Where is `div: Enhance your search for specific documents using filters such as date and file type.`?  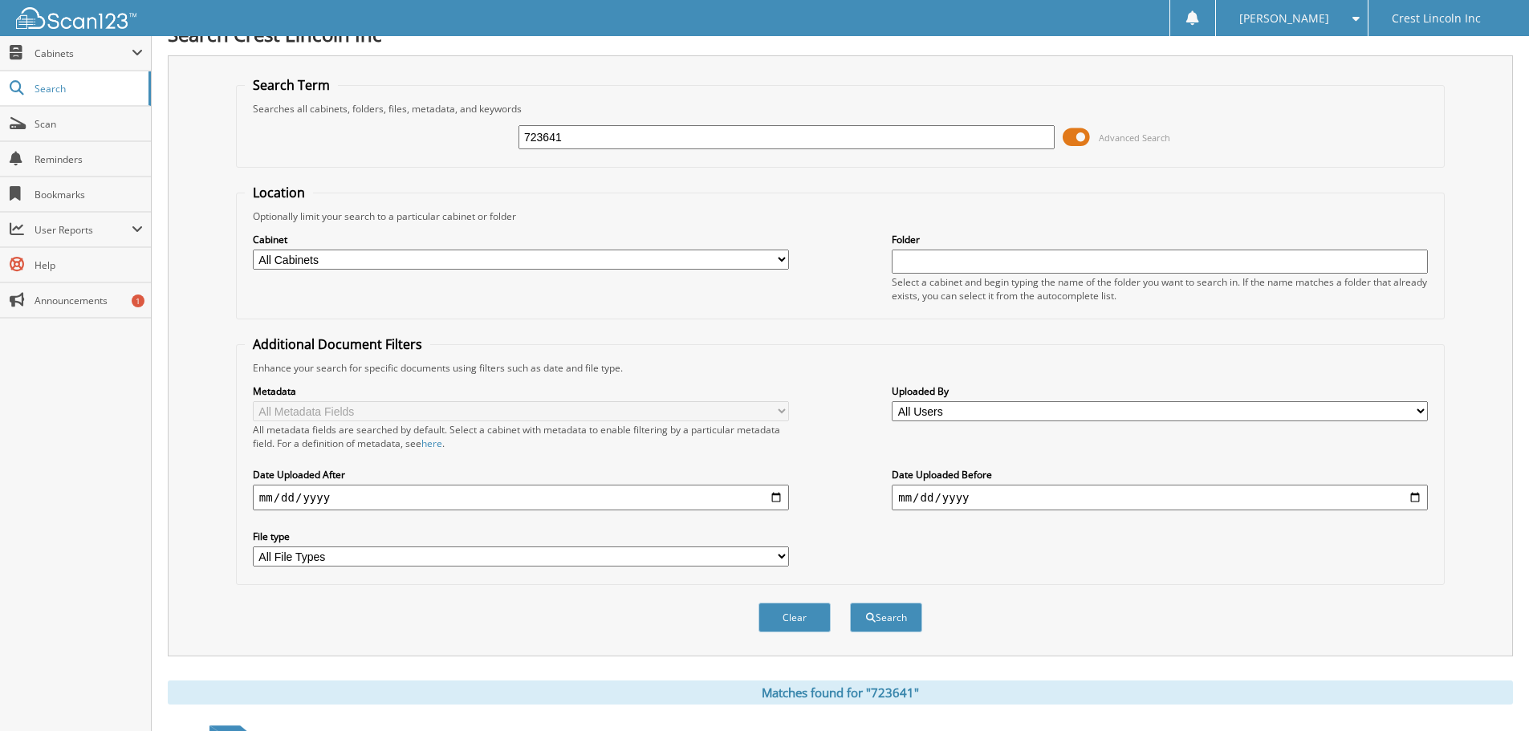
div: Enhance your search for specific documents using filters such as date and file type. is located at coordinates (840, 368).